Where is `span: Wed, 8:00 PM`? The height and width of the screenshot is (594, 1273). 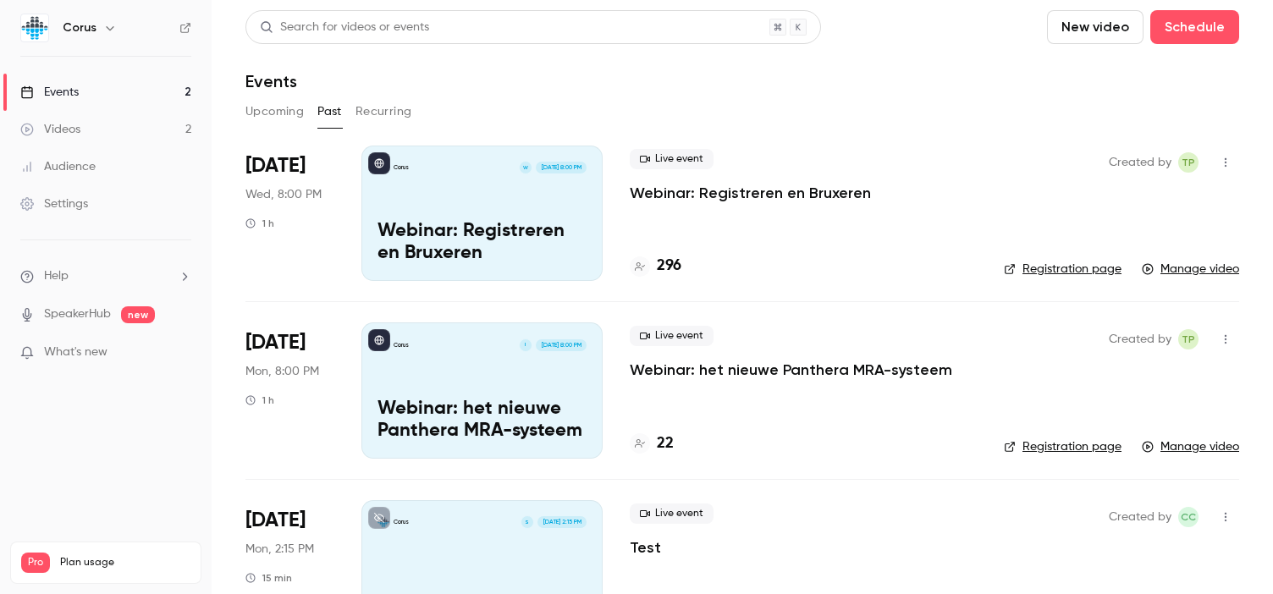 span: Wed, 8:00 PM is located at coordinates (284, 195).